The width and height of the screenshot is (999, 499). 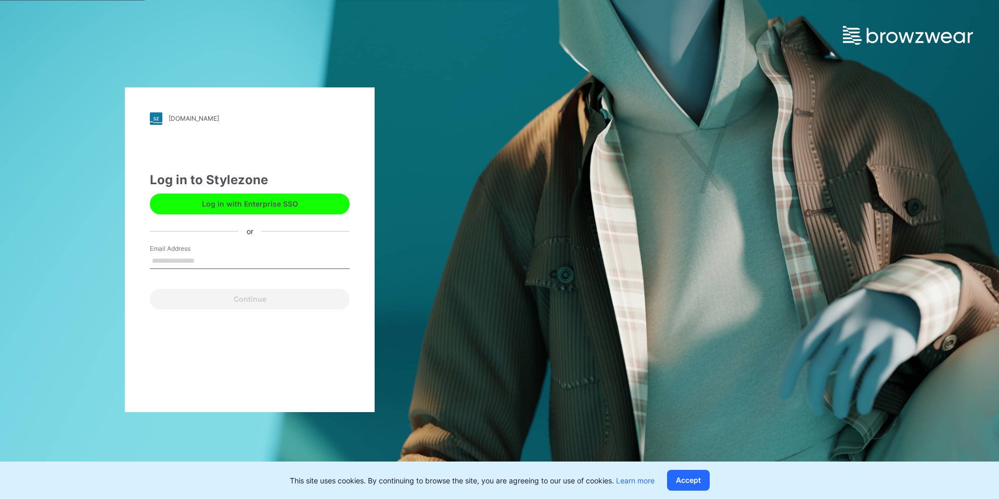 I want to click on img: browzwear-logo.e42bd6dac1945053ebaf764b6aa21510.svg, so click(x=908, y=35).